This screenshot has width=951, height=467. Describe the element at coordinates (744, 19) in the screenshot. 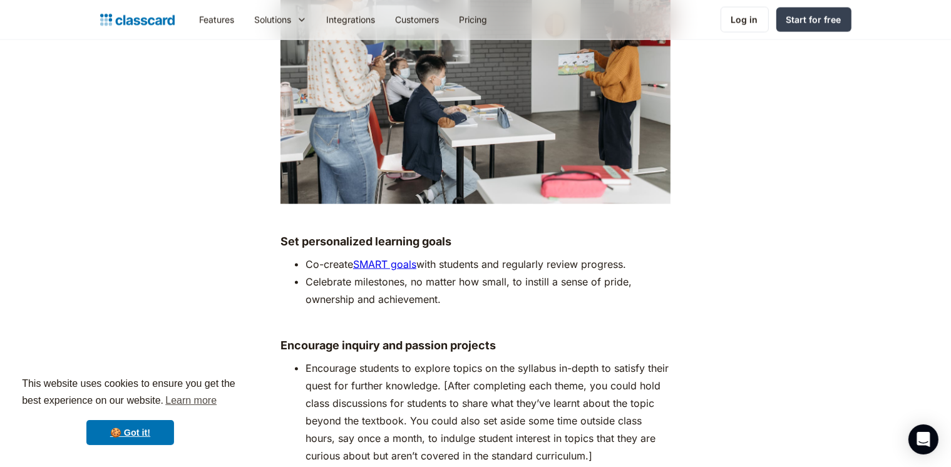

I see `a: Log in` at that location.